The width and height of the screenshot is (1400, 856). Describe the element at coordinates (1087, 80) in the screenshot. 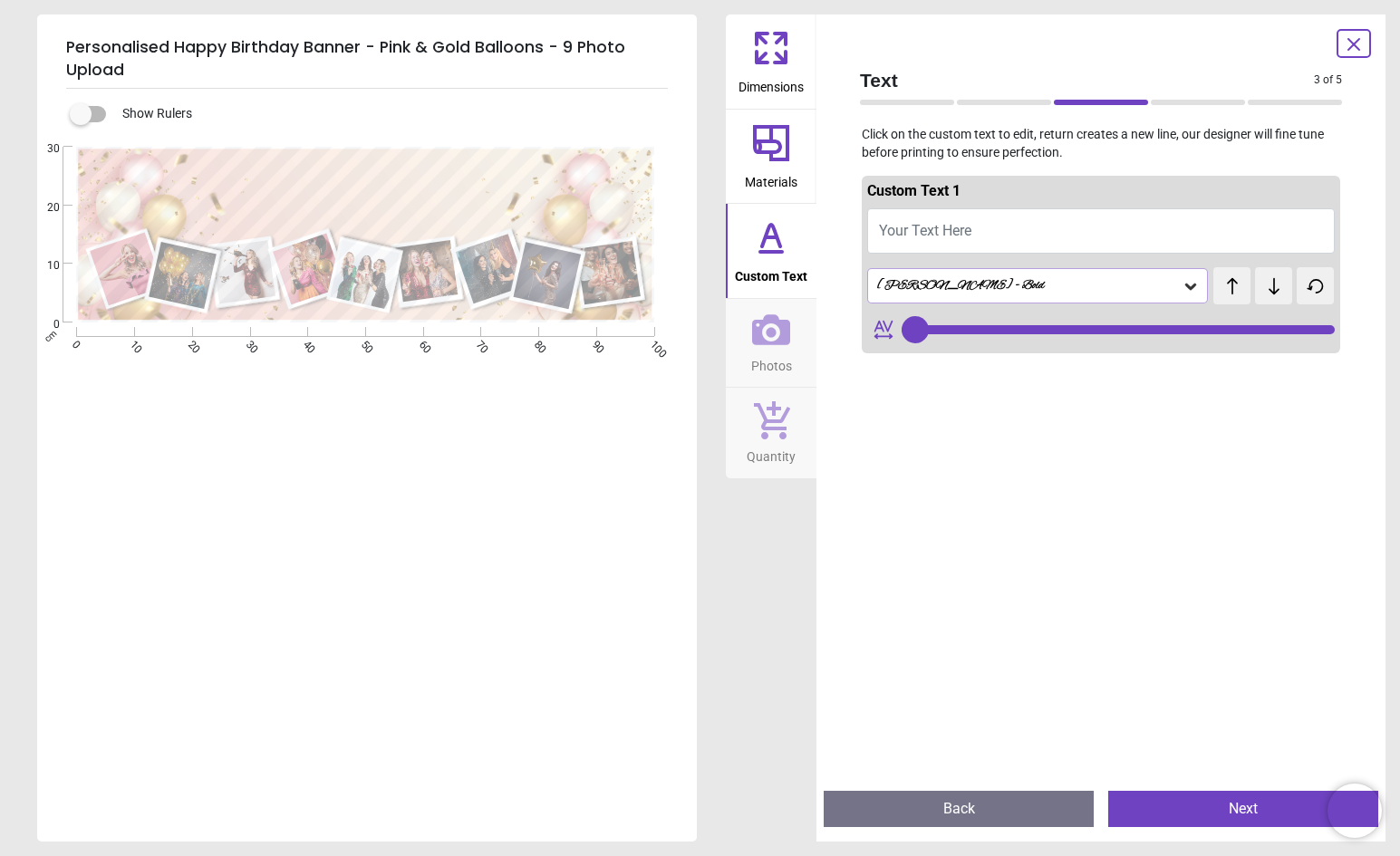

I see `span: Text` at that location.